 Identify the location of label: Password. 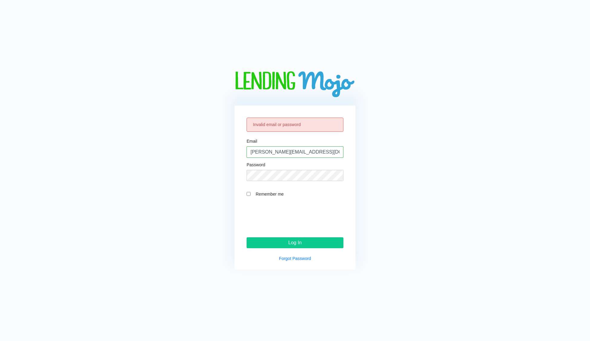
(255, 165).